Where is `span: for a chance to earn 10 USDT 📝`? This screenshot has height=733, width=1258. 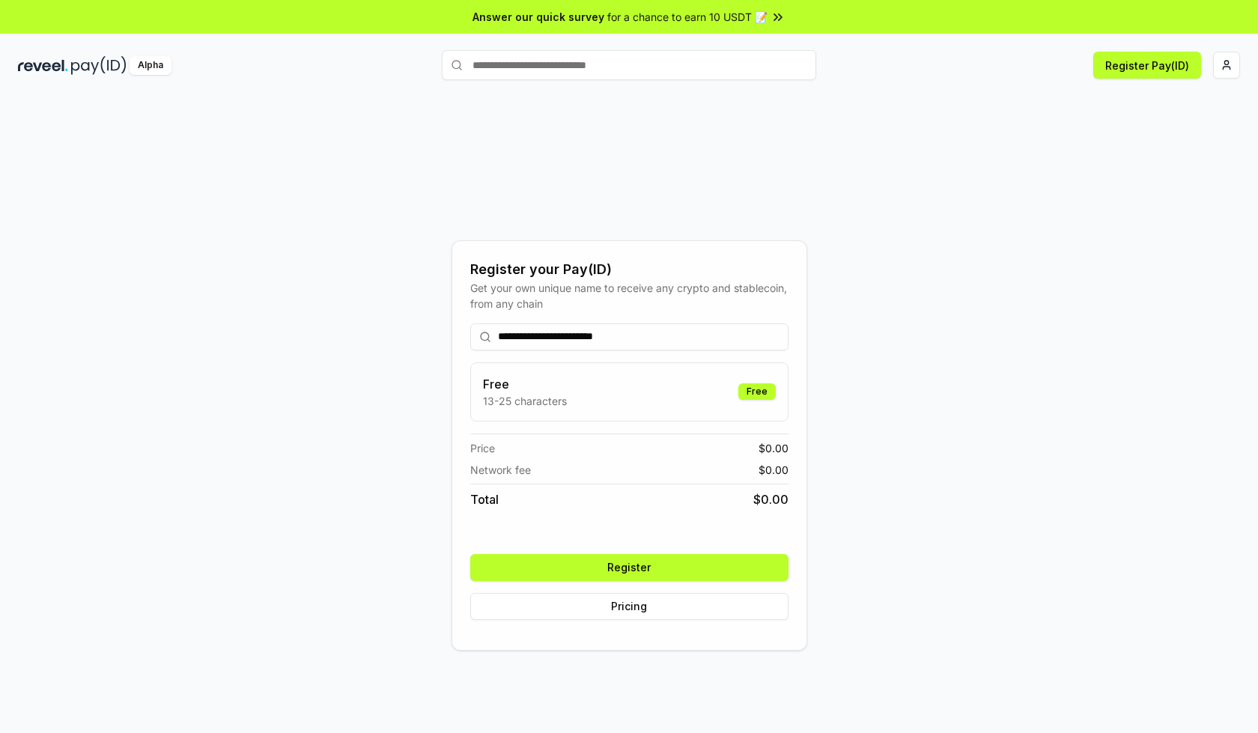 span: for a chance to earn 10 USDT 📝 is located at coordinates (687, 16).